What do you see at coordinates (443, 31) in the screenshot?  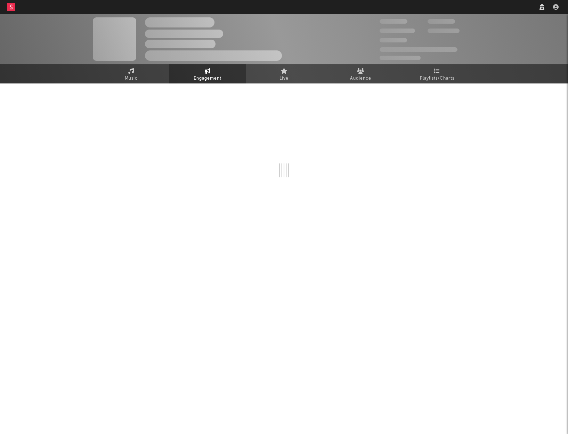 I see `span: 1,000,000` at bounding box center [443, 31].